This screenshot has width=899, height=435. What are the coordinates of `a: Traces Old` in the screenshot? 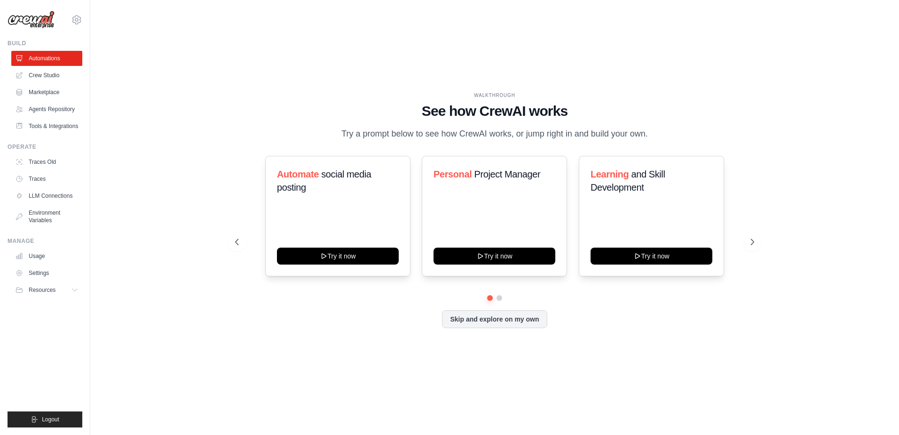 It's located at (47, 162).